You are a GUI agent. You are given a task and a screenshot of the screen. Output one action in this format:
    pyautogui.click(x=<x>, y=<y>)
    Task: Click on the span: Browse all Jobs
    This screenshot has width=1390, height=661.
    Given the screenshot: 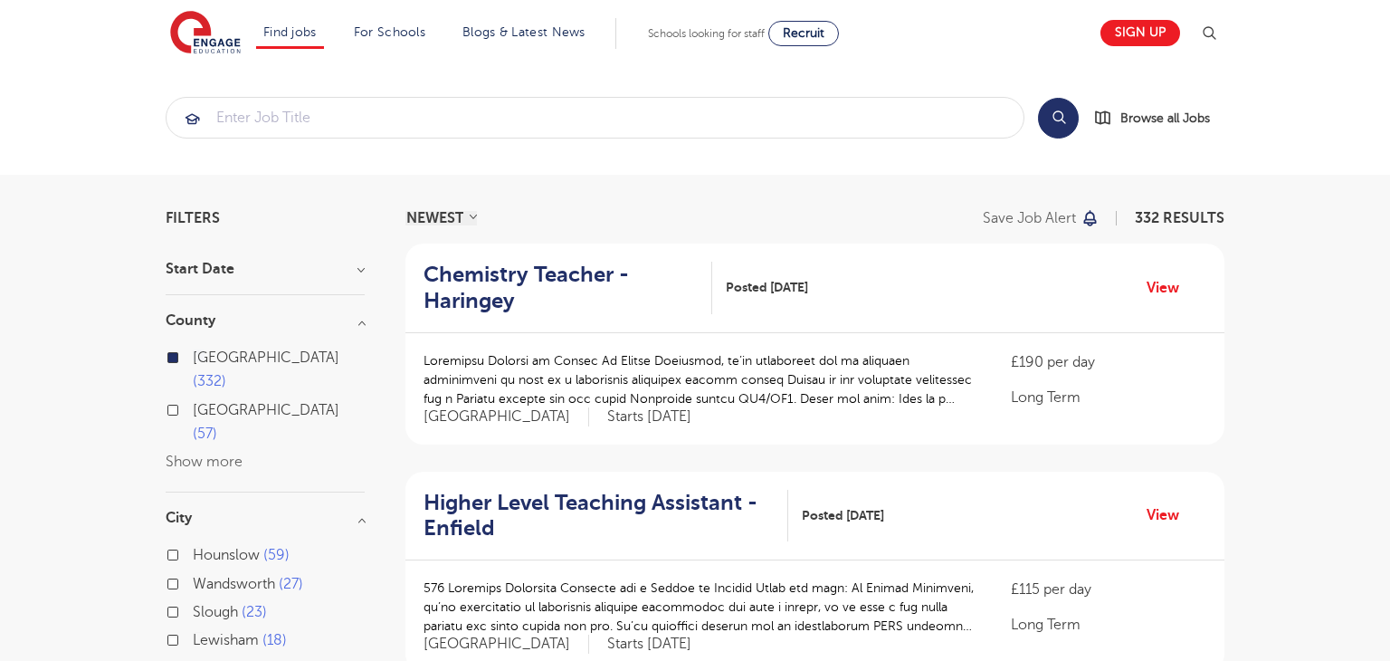 What is the action you would take?
    pyautogui.click(x=1165, y=118)
    